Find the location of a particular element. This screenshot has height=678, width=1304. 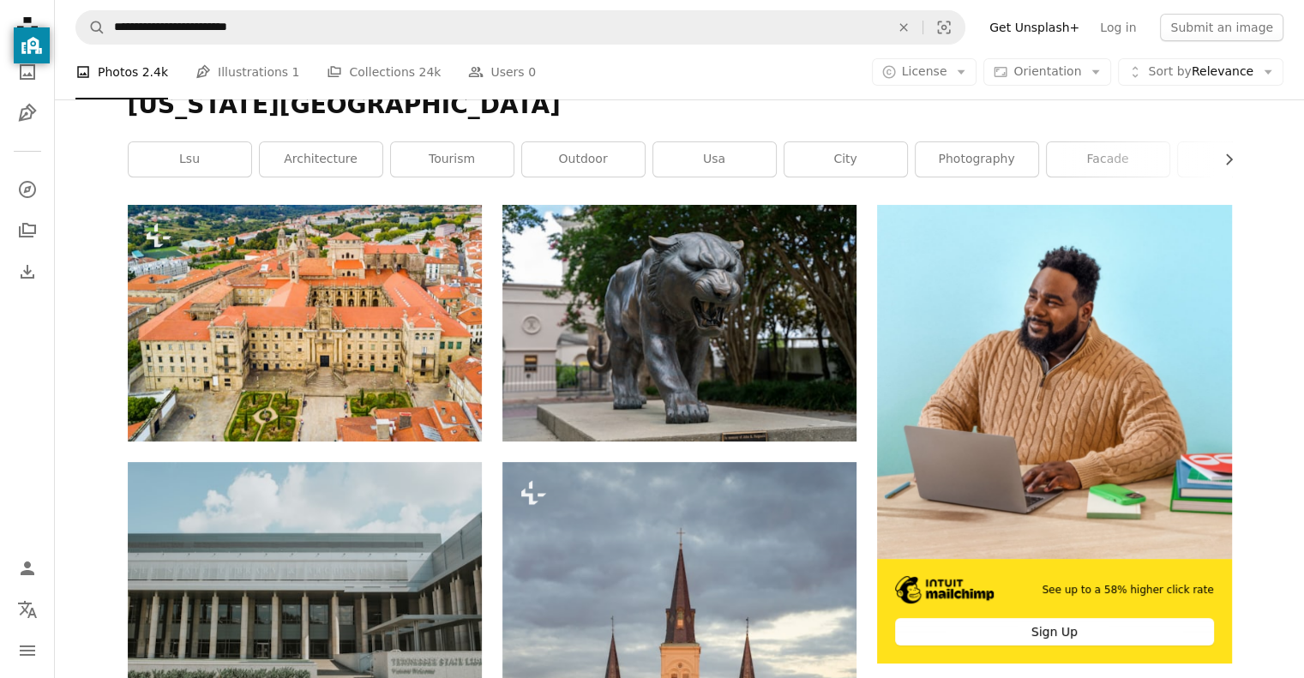

button: License is located at coordinates (924, 72).